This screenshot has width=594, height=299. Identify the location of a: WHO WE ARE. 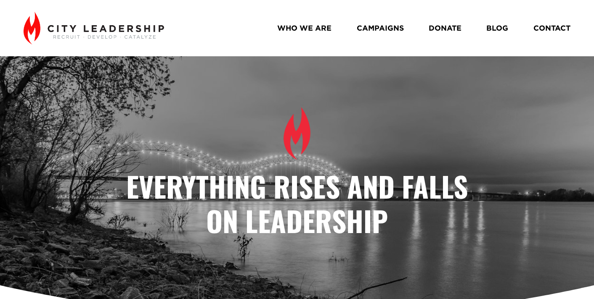
(304, 28).